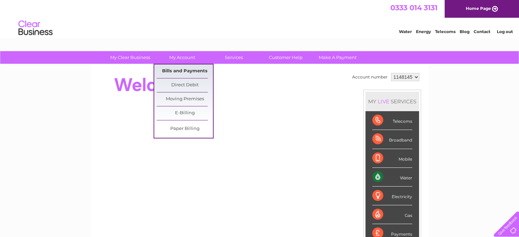 Image resolution: width=519 pixels, height=237 pixels. I want to click on a: Customer Help, so click(286, 57).